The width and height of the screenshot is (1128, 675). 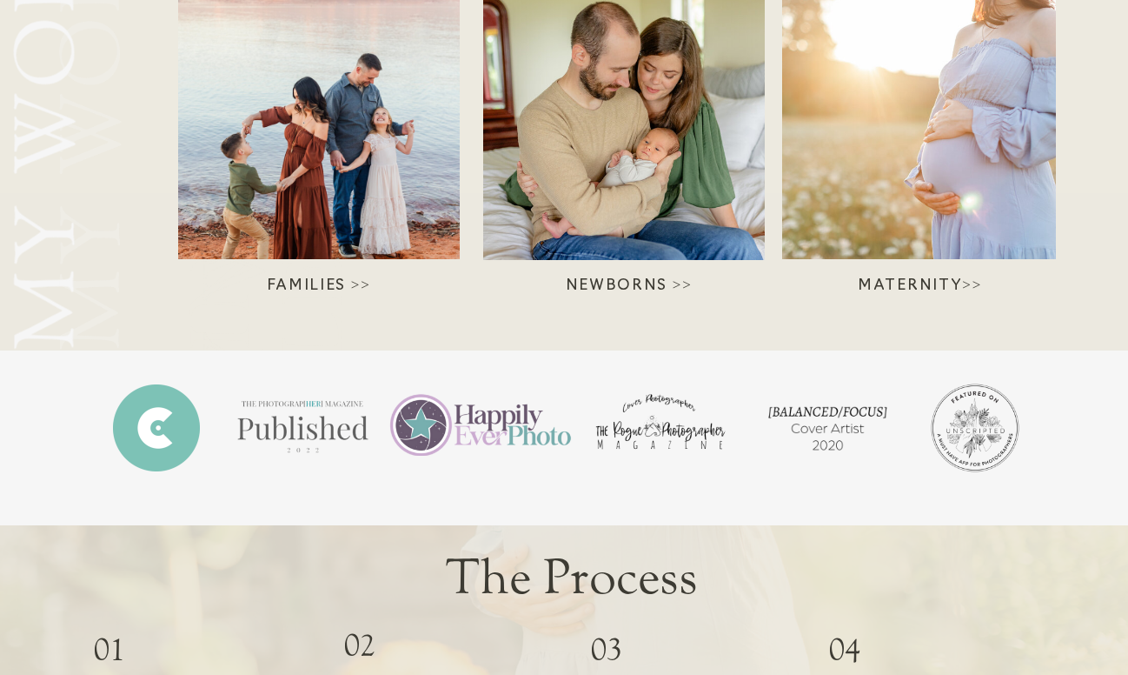 I want to click on a: Newborns >>, so click(x=628, y=284).